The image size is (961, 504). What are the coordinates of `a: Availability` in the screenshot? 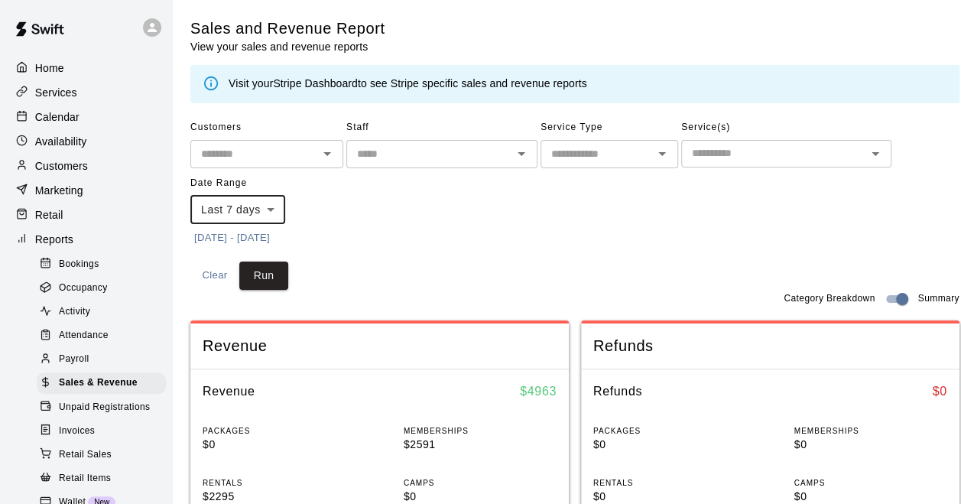 It's located at (86, 141).